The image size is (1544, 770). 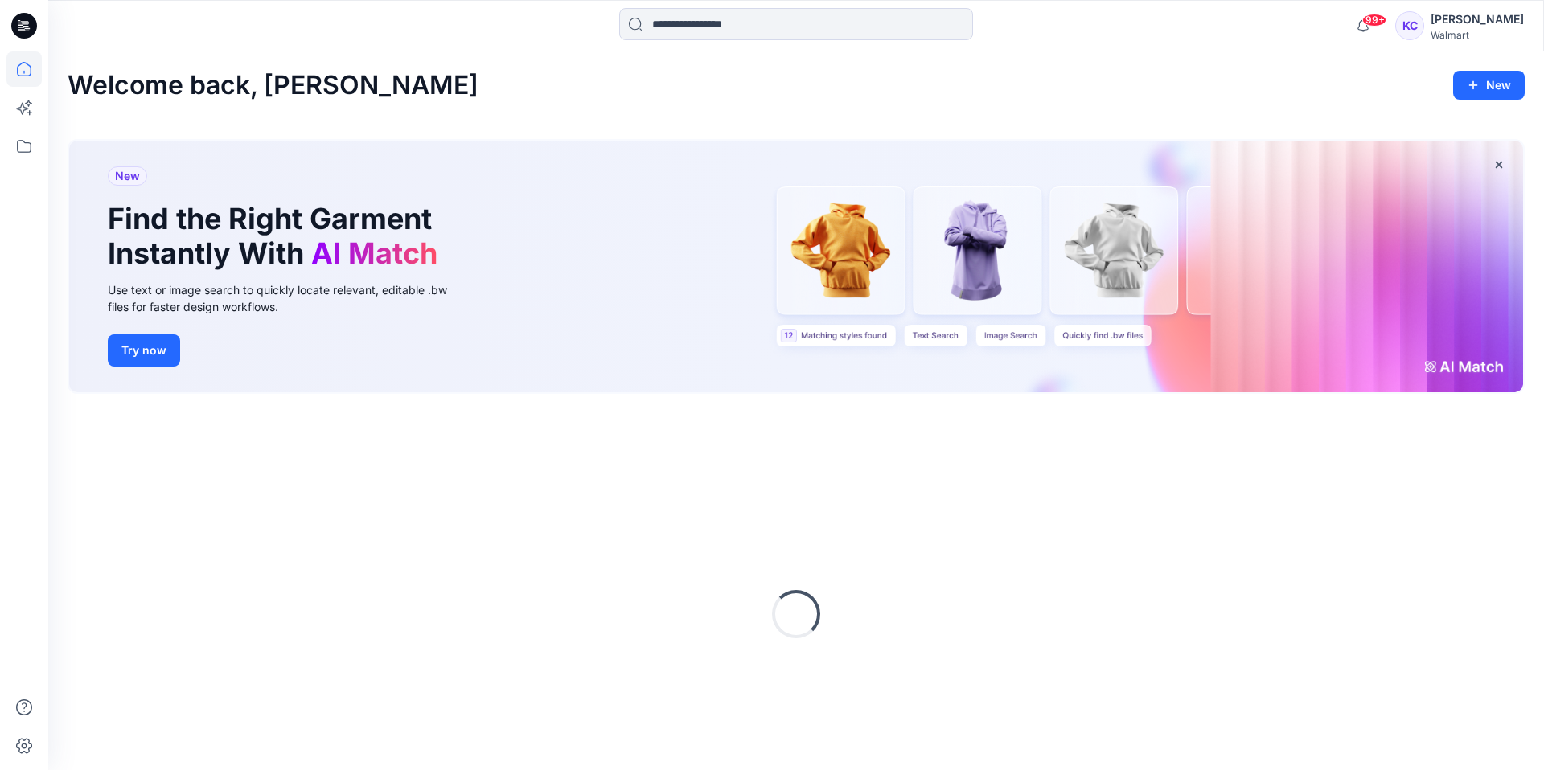 What do you see at coordinates (144, 351) in the screenshot?
I see `a: Try now` at bounding box center [144, 351].